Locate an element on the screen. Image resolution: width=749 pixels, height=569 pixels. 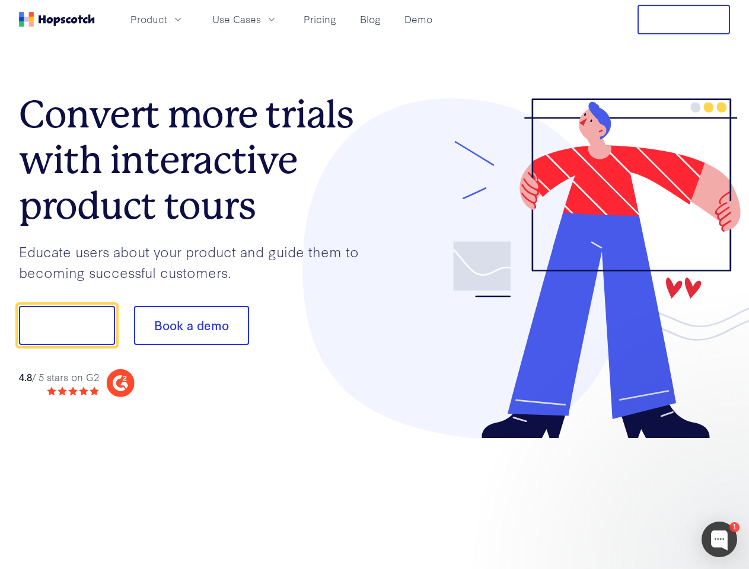
a: Home is located at coordinates (57, 19).